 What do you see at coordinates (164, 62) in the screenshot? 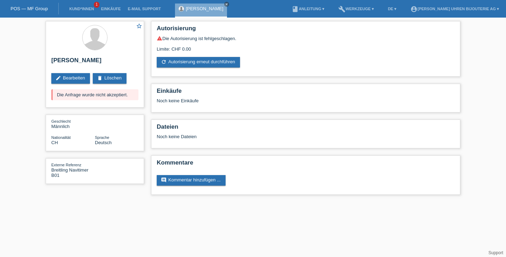
I see `i: refresh` at bounding box center [164, 62].